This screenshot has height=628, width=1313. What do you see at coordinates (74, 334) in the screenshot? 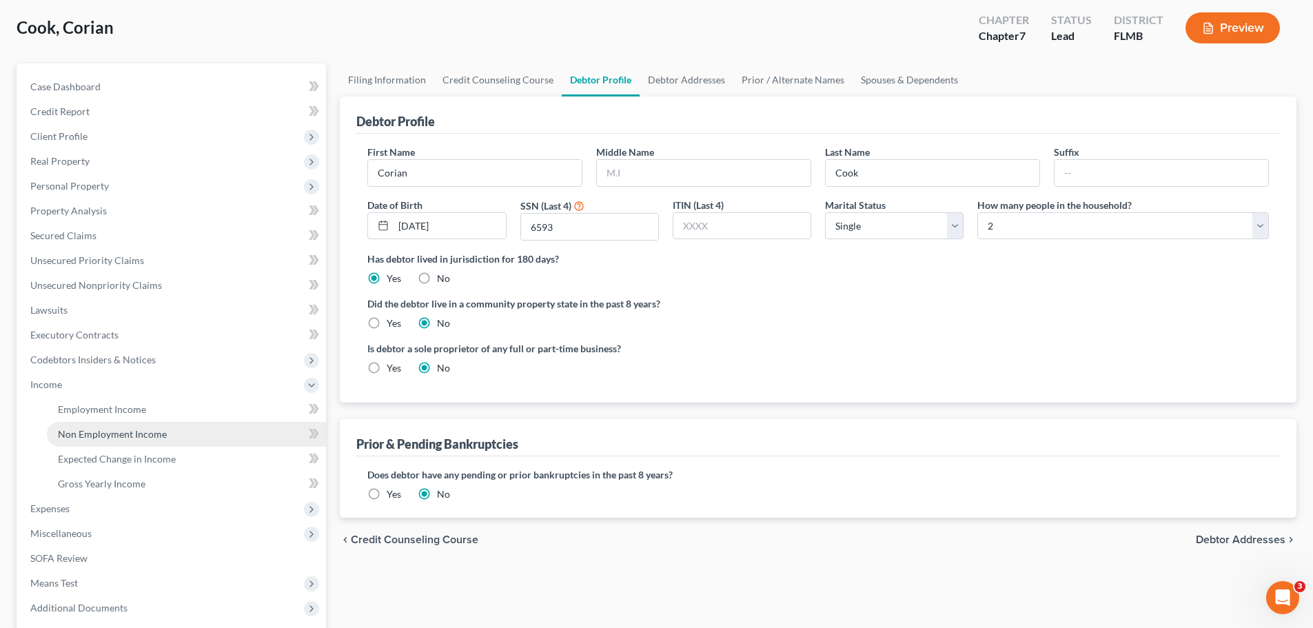
I see `span: Executory Contracts` at bounding box center [74, 334].